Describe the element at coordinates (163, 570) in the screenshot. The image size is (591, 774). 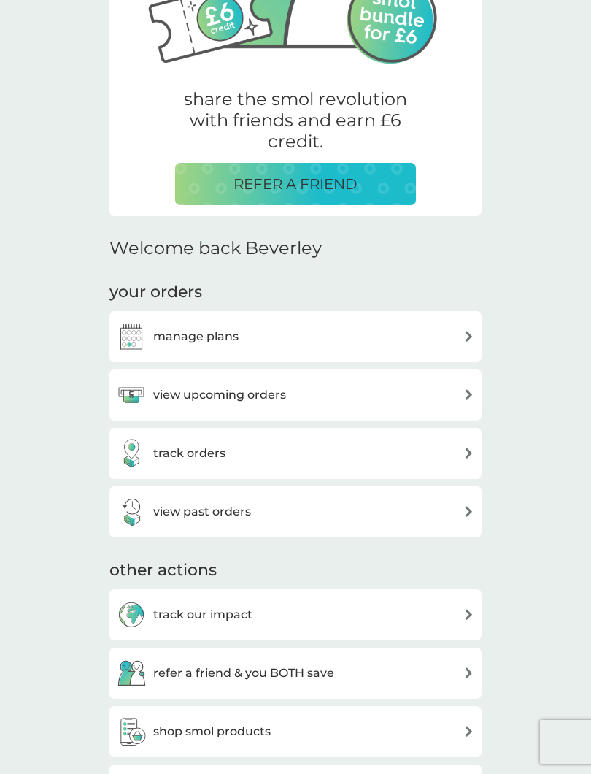
I see `h3: other actions` at that location.